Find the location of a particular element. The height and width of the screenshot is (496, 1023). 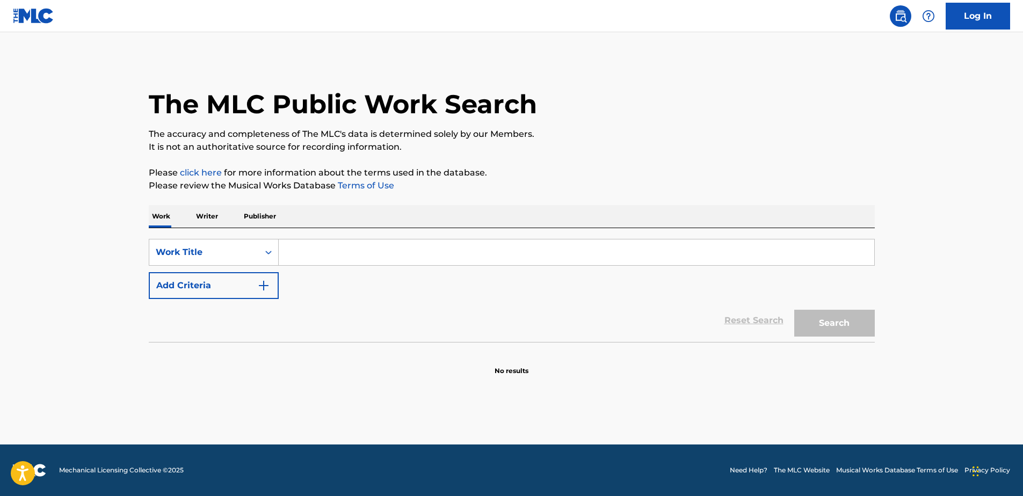

a: The MLC Website is located at coordinates (802, 471).